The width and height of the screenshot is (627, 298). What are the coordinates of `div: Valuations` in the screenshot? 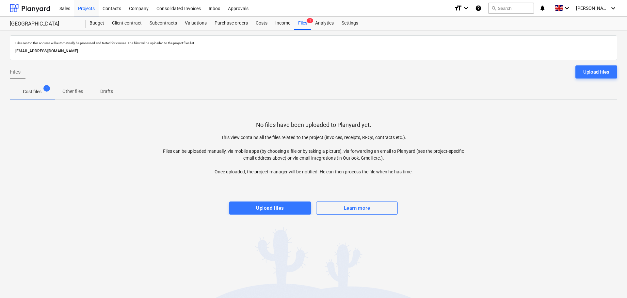 It's located at (196, 23).